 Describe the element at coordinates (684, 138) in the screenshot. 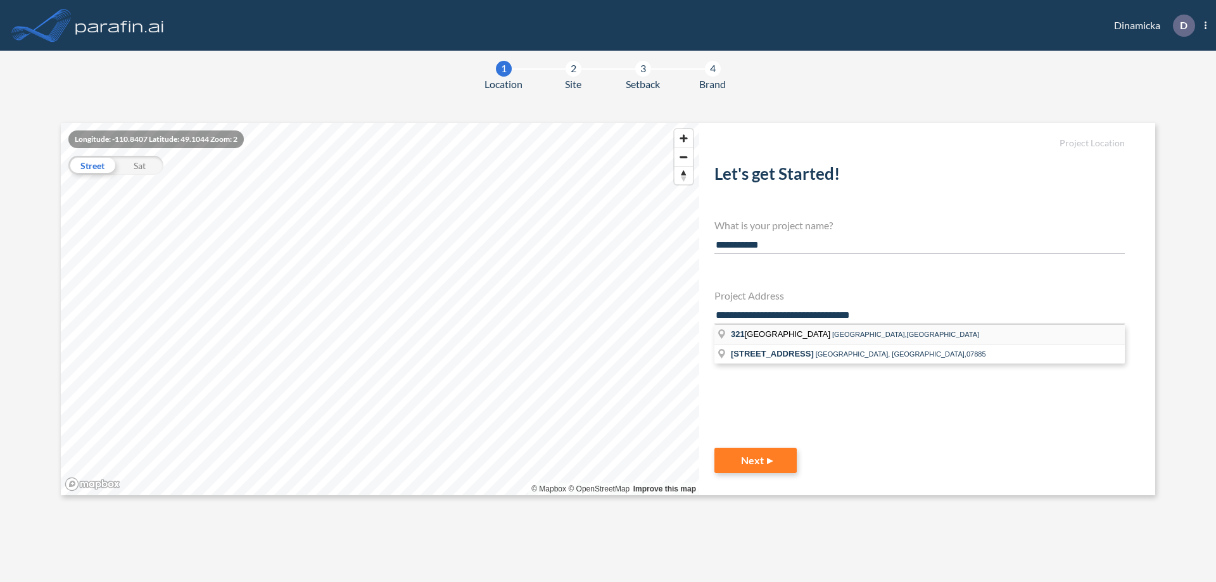

I see `button: Zoom in` at that location.